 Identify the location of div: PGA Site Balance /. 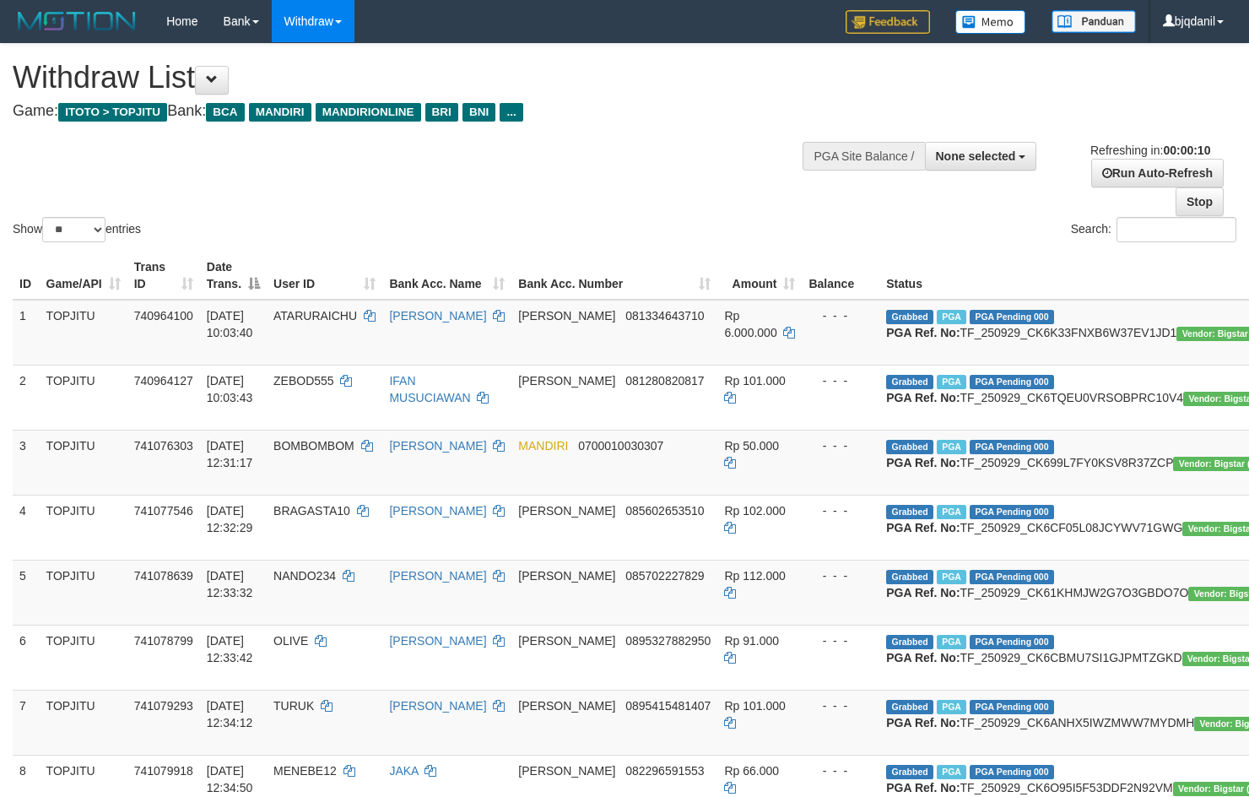
(863, 156).